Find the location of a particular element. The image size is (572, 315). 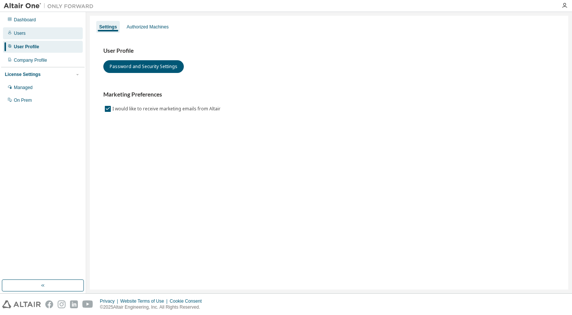

img: altair_logo.svg is located at coordinates (21, 305).